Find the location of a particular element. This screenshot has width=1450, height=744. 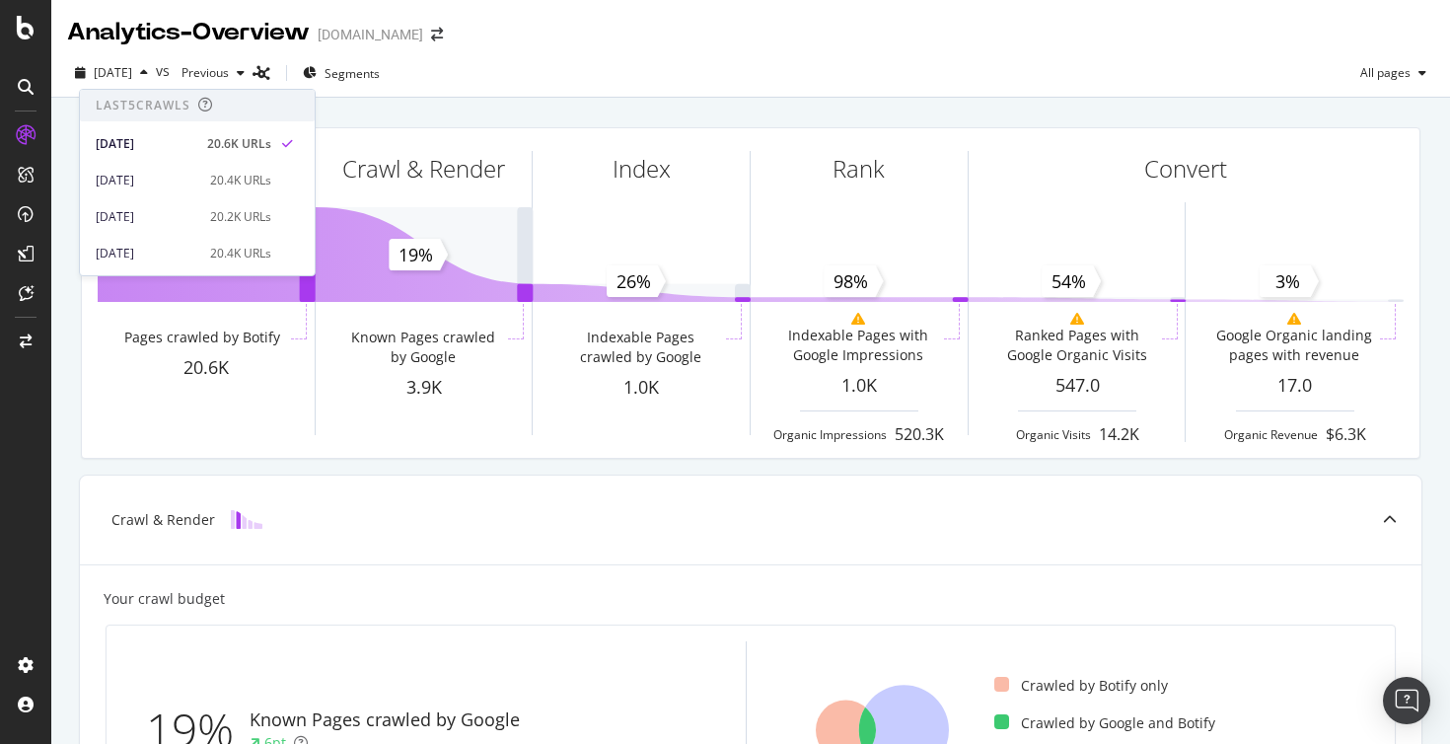

span: All pages is located at coordinates (1381, 72).